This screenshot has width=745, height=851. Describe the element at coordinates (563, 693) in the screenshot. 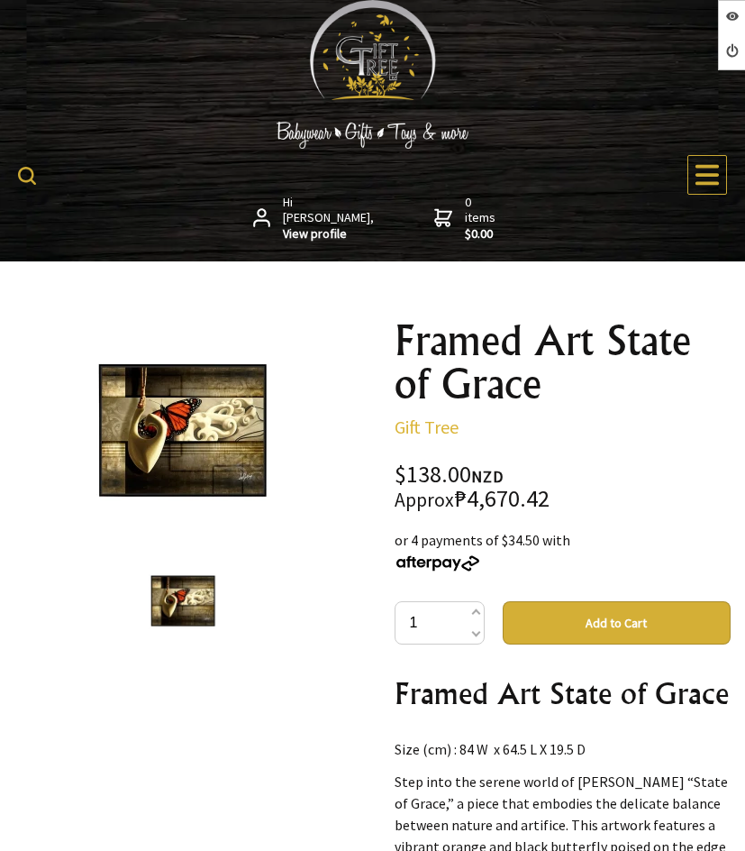

I see `h2: Framed Art State of Grace` at that location.